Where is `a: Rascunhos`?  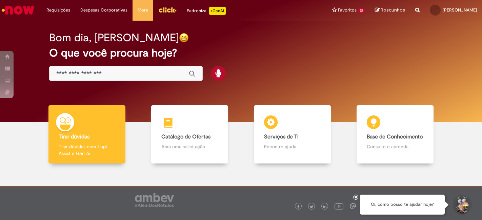
a: Rascunhos is located at coordinates (390, 10).